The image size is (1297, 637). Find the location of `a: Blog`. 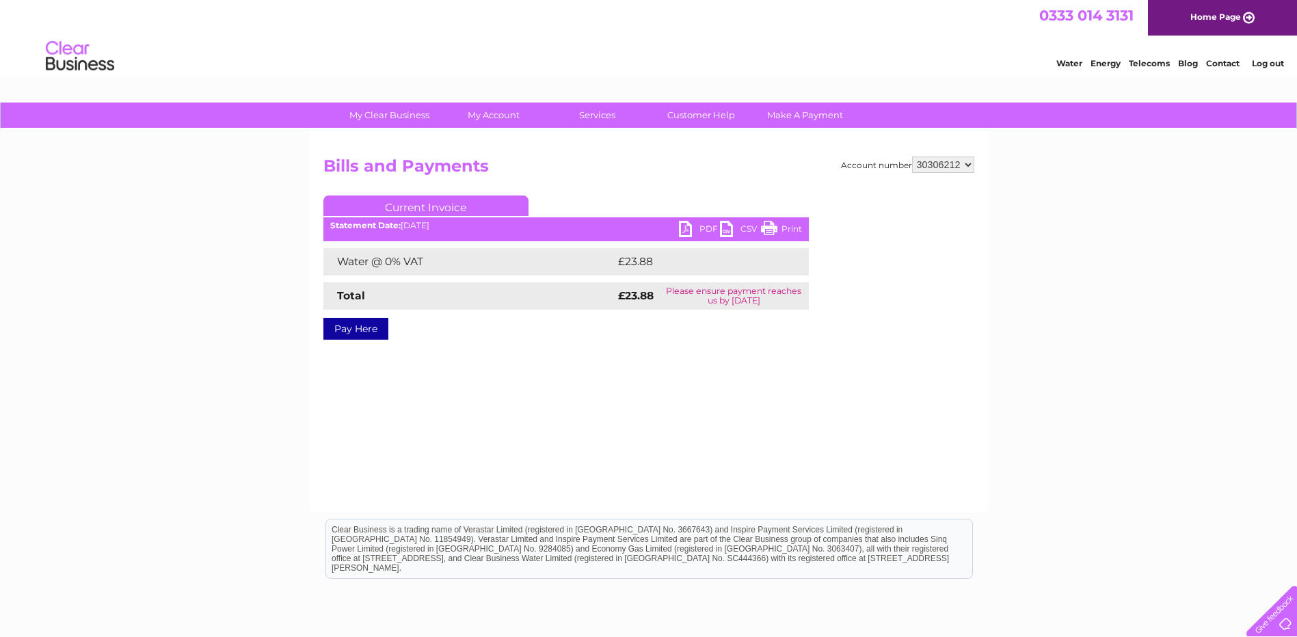

a: Blog is located at coordinates (1188, 63).